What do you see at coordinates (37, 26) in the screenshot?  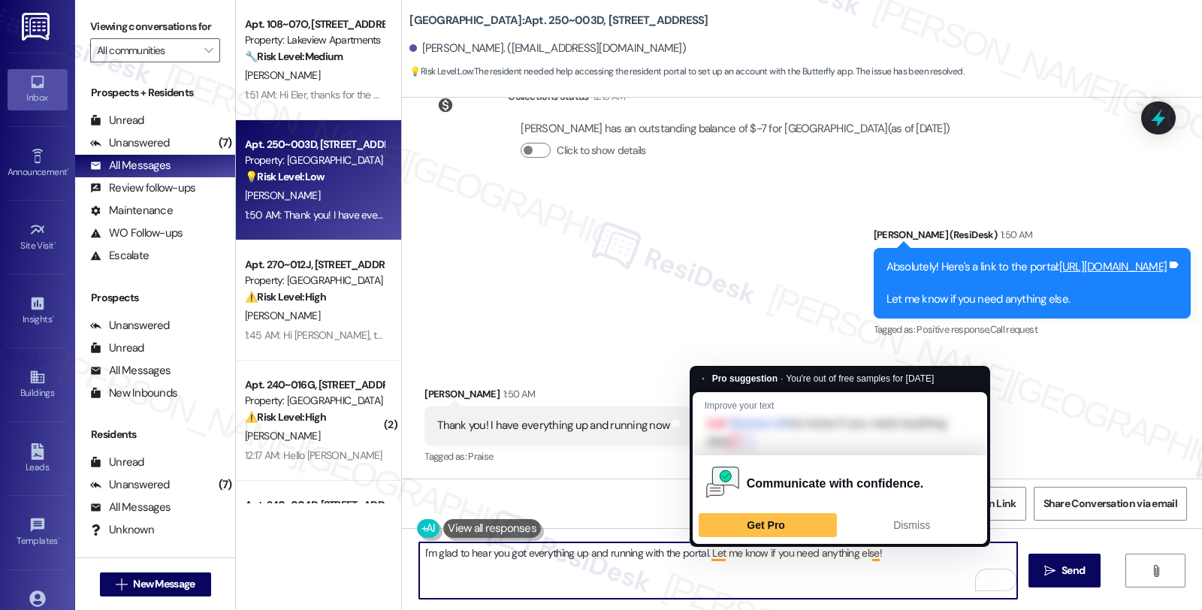 I see `img: ResiDesk Logo` at bounding box center [37, 26].